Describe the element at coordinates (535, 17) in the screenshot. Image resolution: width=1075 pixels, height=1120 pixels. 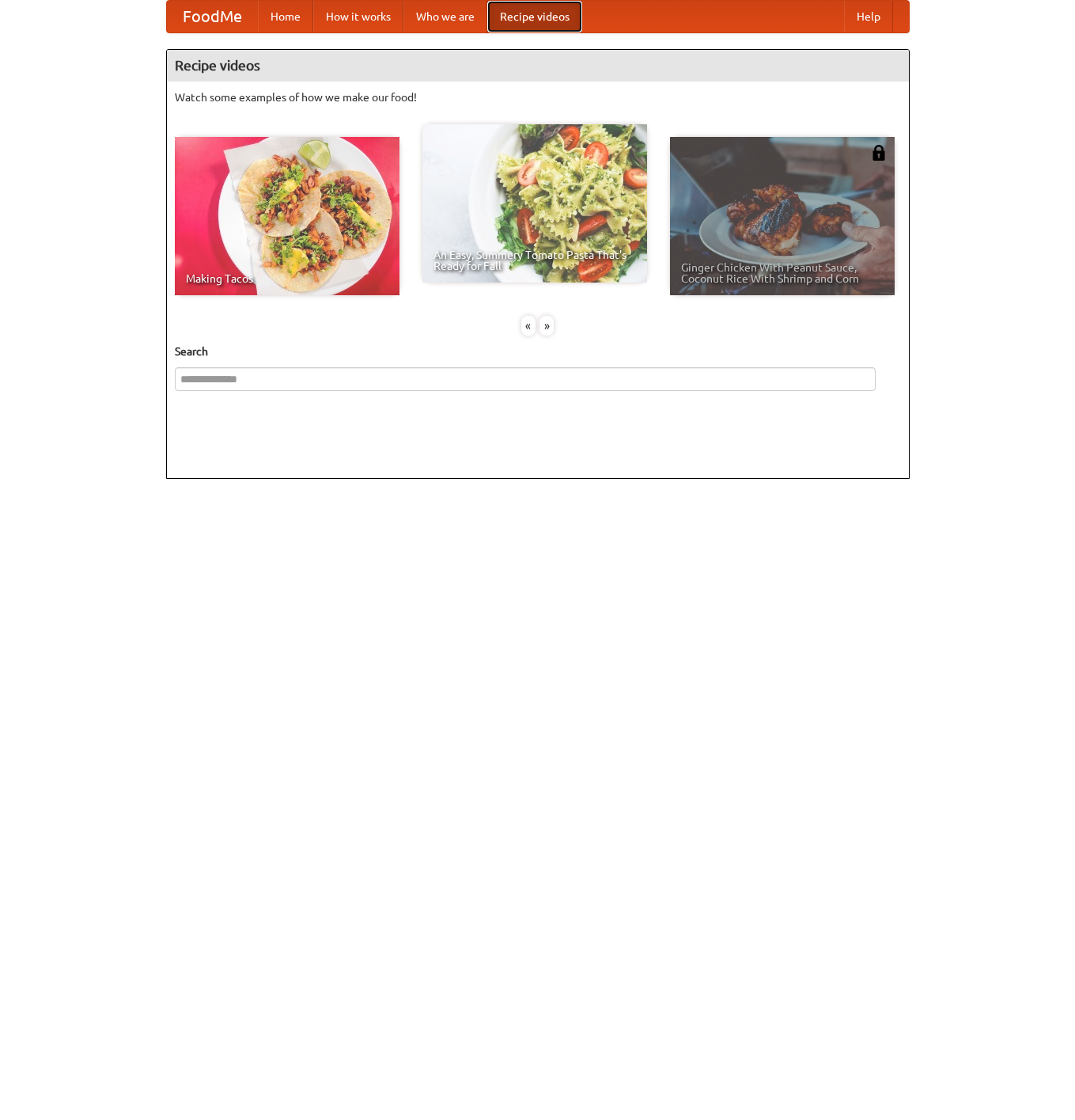
I see `a: Recipe videos` at that location.